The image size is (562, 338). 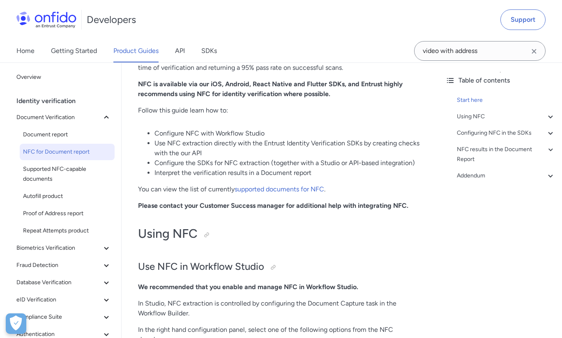 I want to click on span: Document report, so click(x=67, y=135).